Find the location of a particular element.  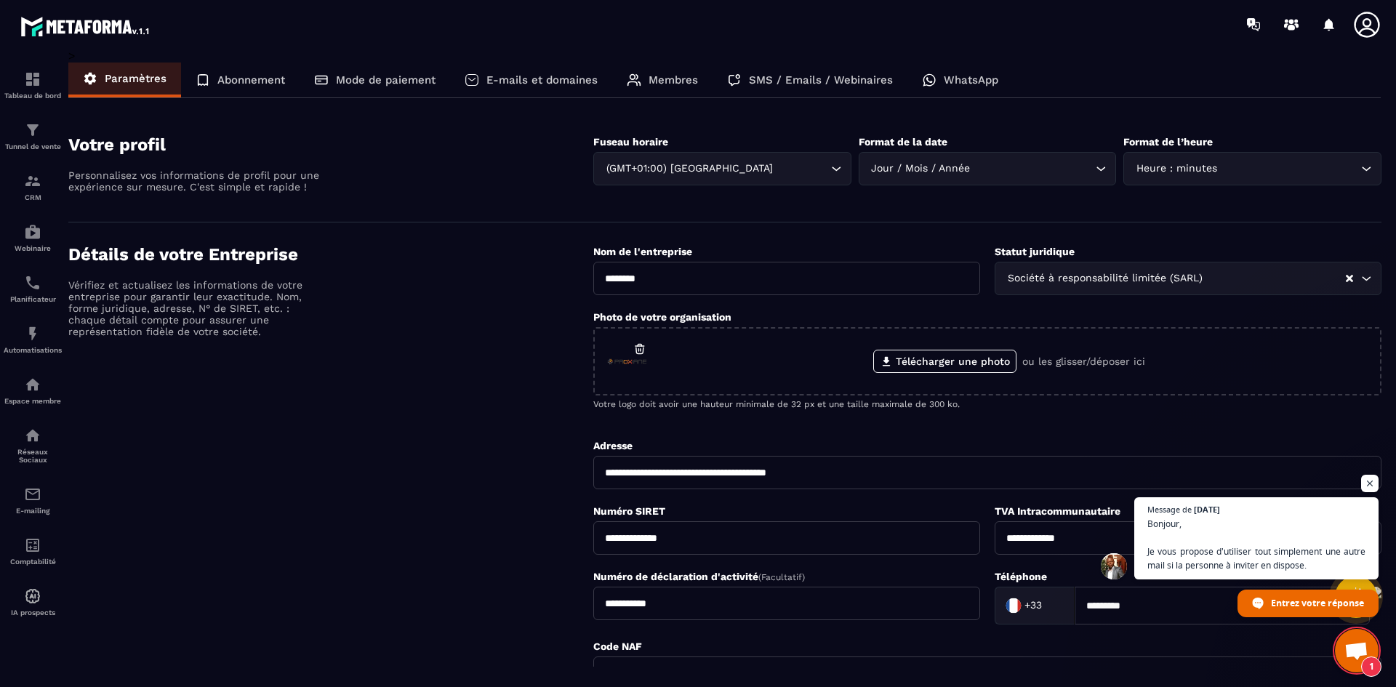

img: logo is located at coordinates (86, 26).